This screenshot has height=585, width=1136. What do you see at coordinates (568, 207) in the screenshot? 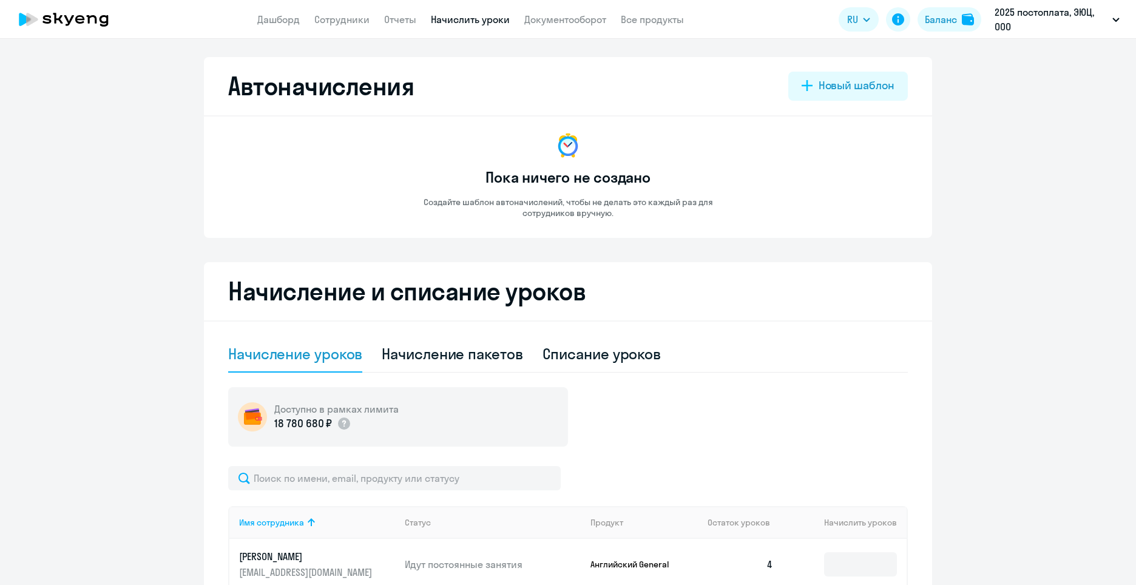
I see `p: Создайте шаблон автоначислений, чтобы не делать это каждый раз для сотрудников вручную.` at bounding box center [568, 207].